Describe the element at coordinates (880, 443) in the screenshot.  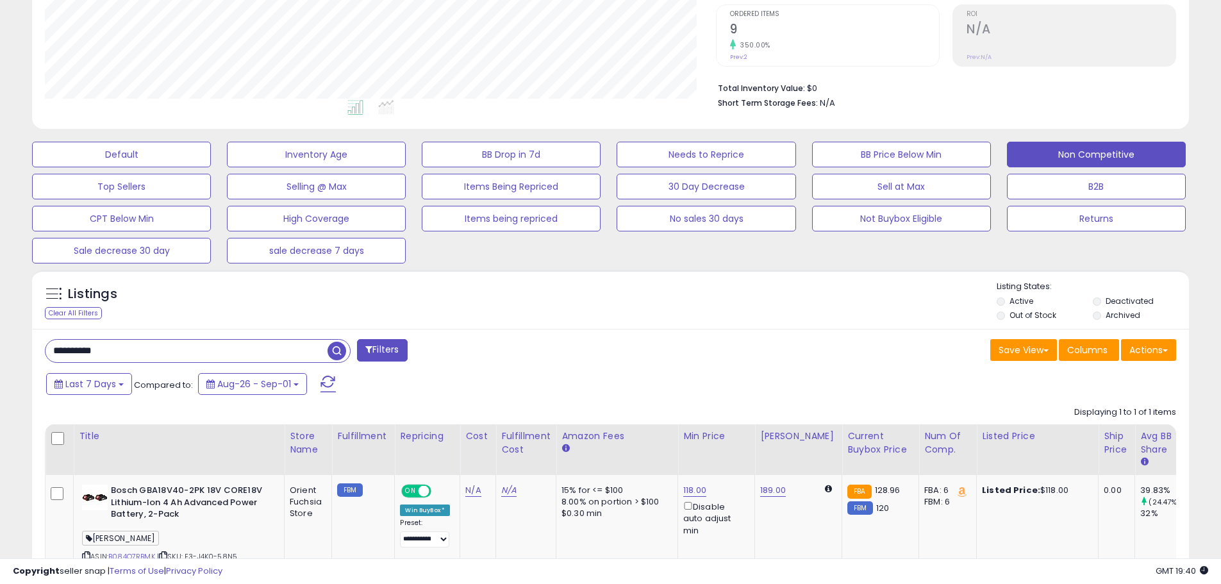
I see `div: Current Buybox Price` at that location.